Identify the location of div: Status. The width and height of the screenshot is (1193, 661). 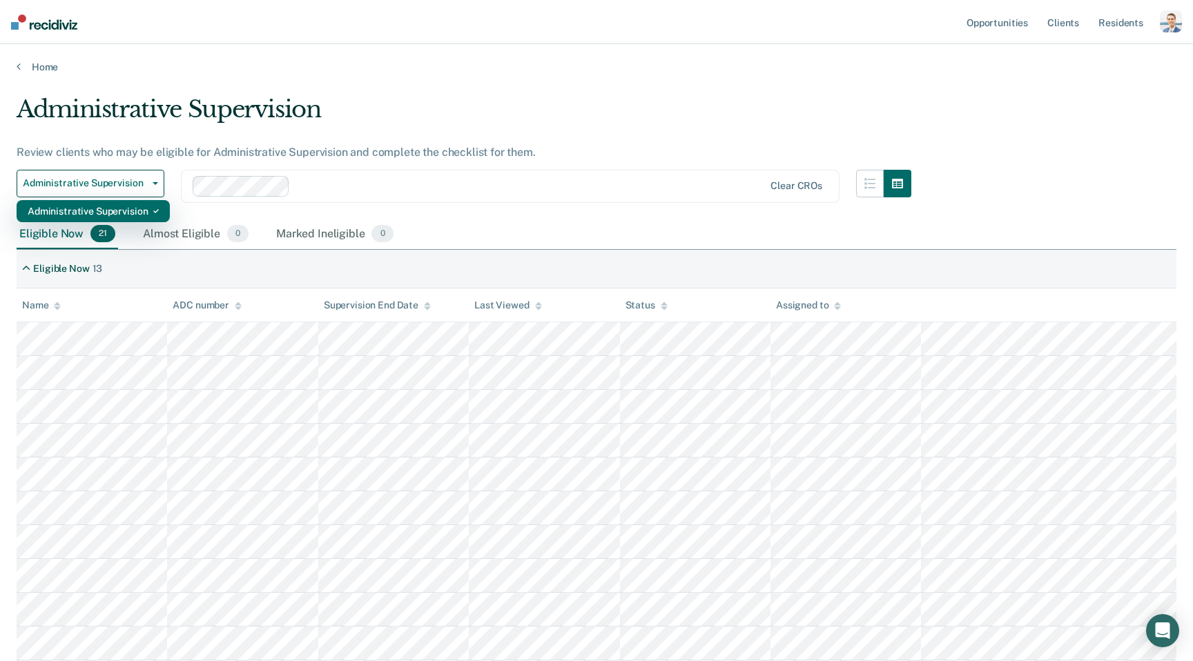
(646, 305).